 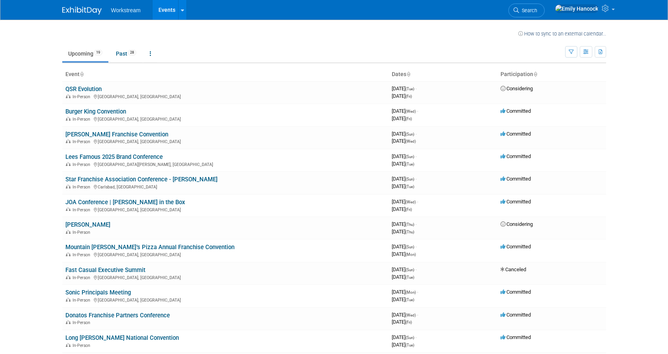 What do you see at coordinates (552, 75) in the screenshot?
I see `th: Participation` at bounding box center [552, 75].